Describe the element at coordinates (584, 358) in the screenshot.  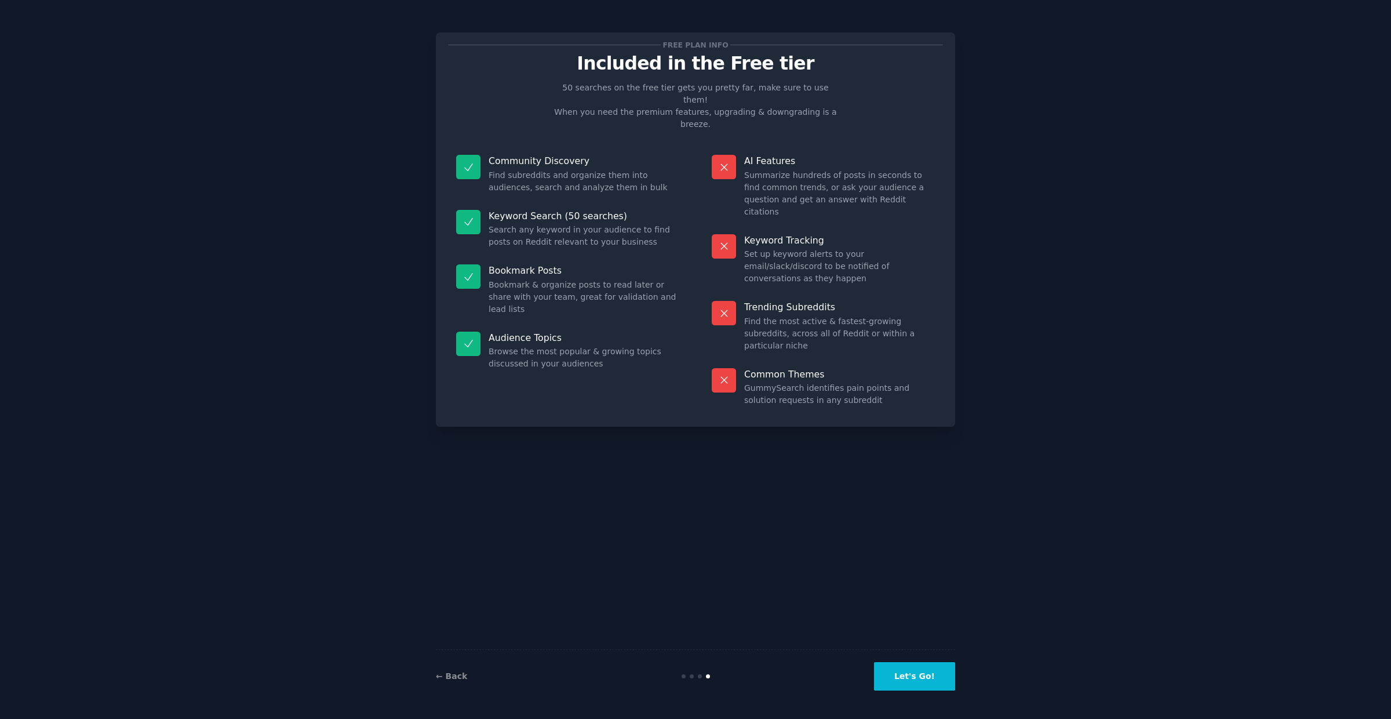
I see `dd: Browse the most popular & growing topics discussed in your audiences` at that location.